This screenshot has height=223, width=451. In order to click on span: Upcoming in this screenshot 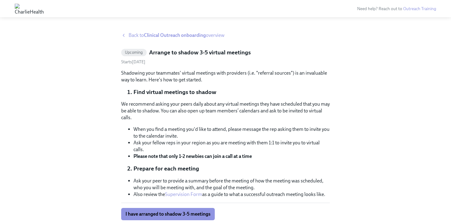, I will do `click(134, 52)`.